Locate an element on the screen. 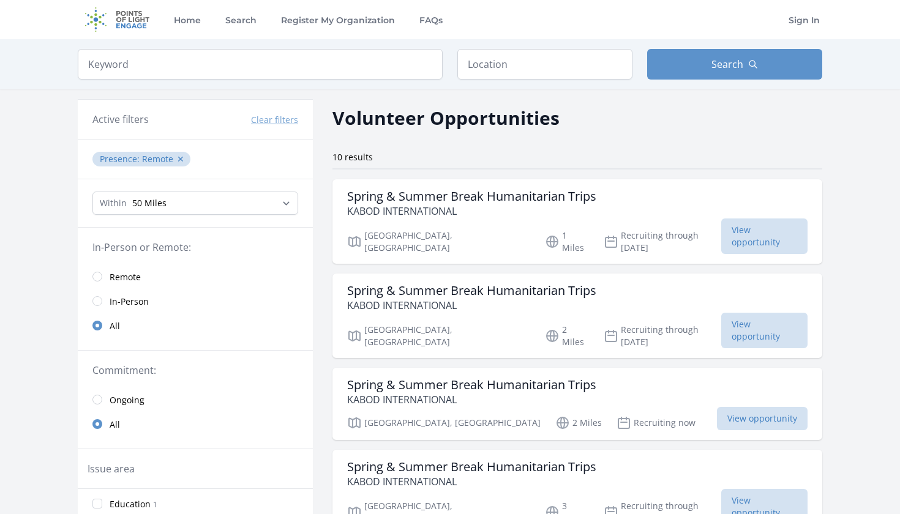 The height and width of the screenshot is (514, 900). button: Search is located at coordinates (735, 64).